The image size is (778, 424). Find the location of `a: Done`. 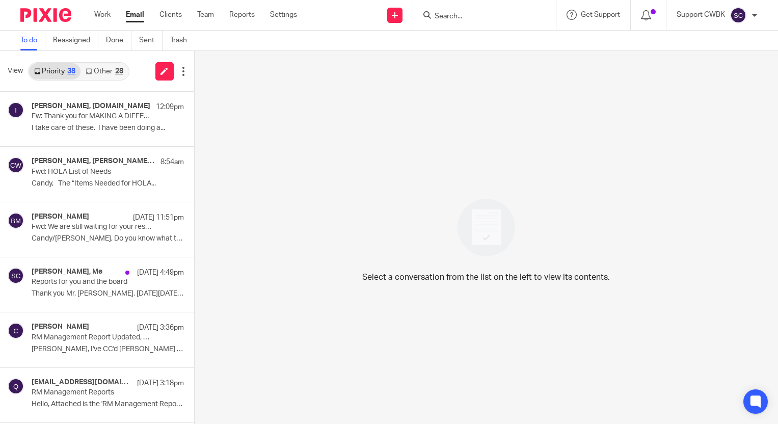

a: Done is located at coordinates (119, 40).